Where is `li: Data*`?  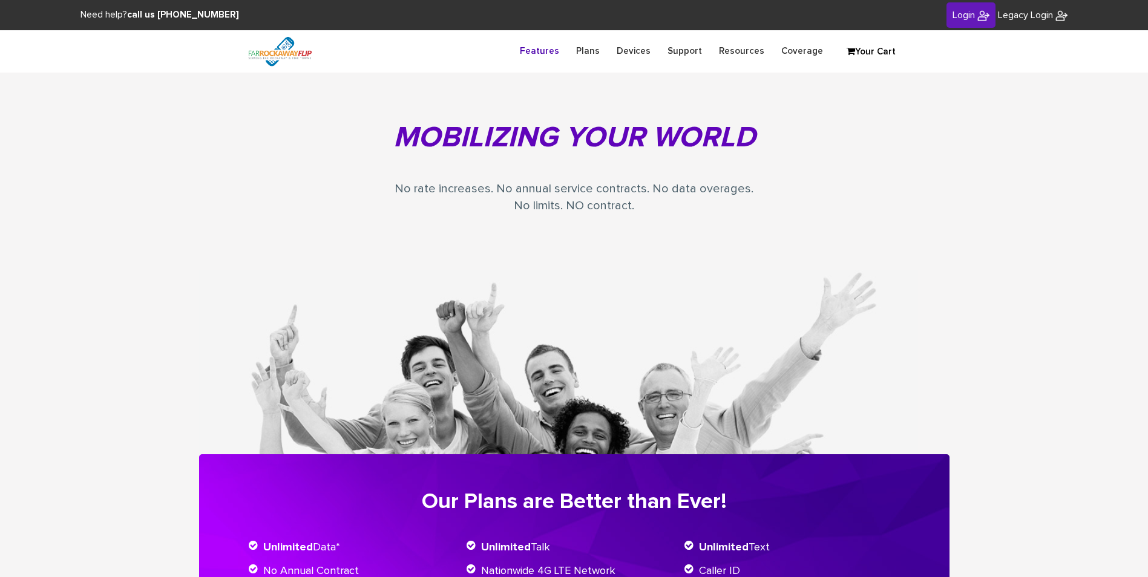 li: Data* is located at coordinates (356, 547).